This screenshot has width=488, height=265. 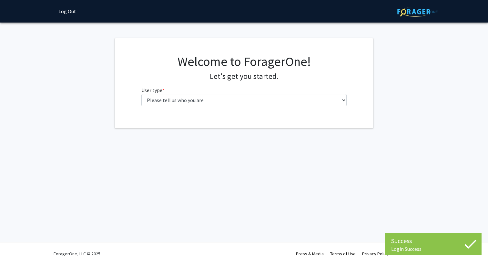 What do you see at coordinates (433, 249) in the screenshot?
I see `div: Login Success` at bounding box center [433, 249].